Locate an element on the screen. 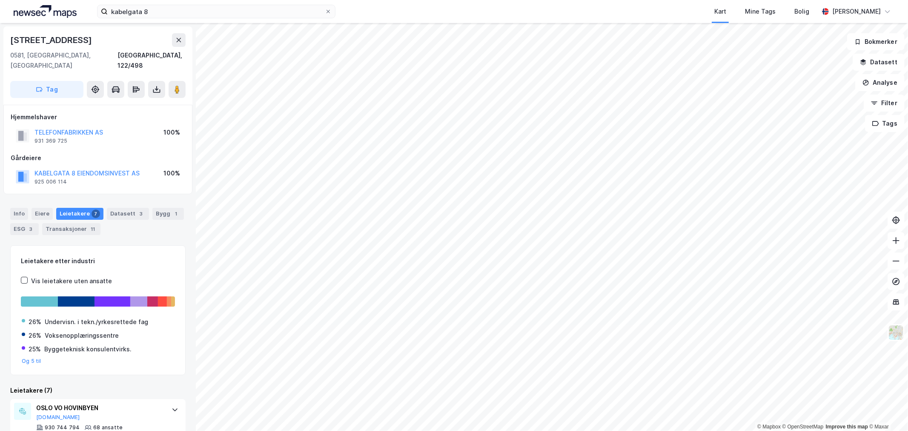 This screenshot has width=908, height=431. div: 25% is located at coordinates (34, 349).